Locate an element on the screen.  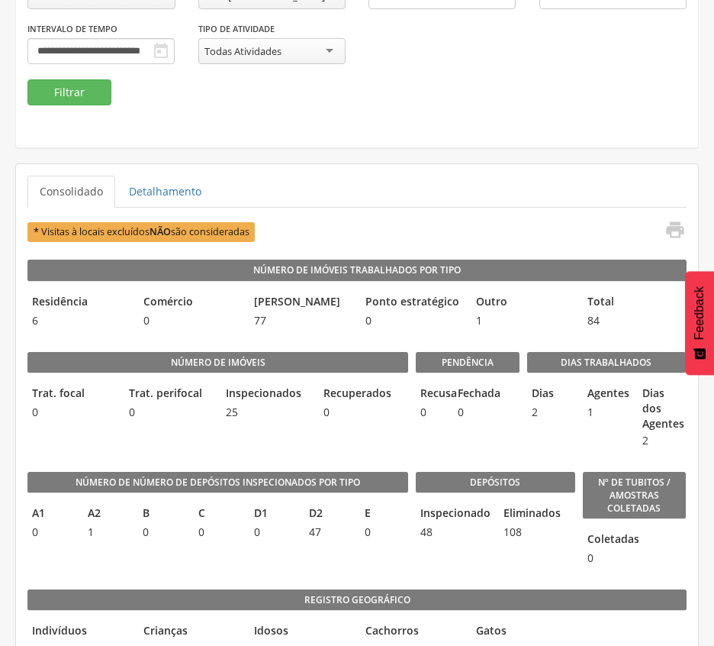
legend: Trat. focal is located at coordinates (72, 394).